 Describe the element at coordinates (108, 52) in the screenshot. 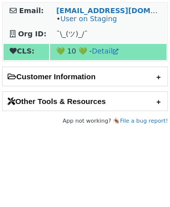

I see `td: 💚 10 💚 -` at that location.